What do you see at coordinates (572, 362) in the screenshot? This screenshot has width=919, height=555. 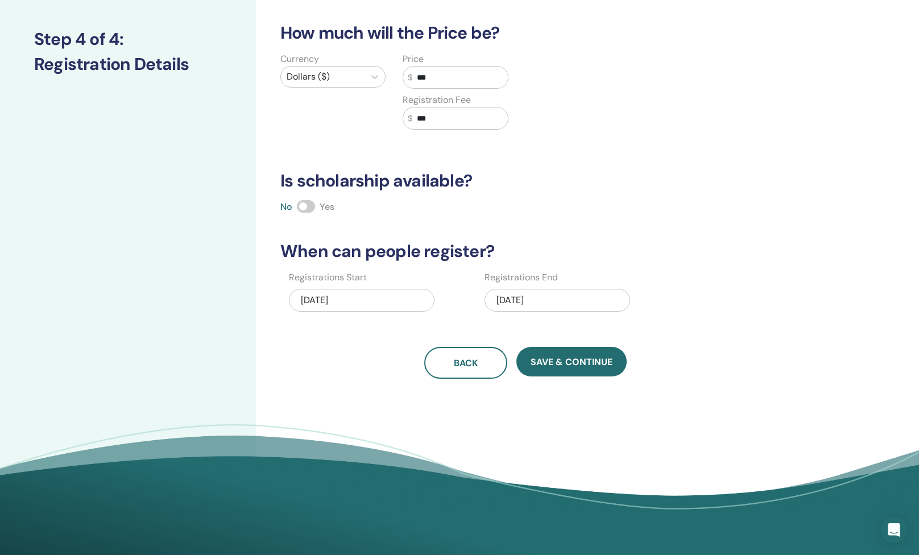 I see `button: Save & Continue` at bounding box center [572, 362].